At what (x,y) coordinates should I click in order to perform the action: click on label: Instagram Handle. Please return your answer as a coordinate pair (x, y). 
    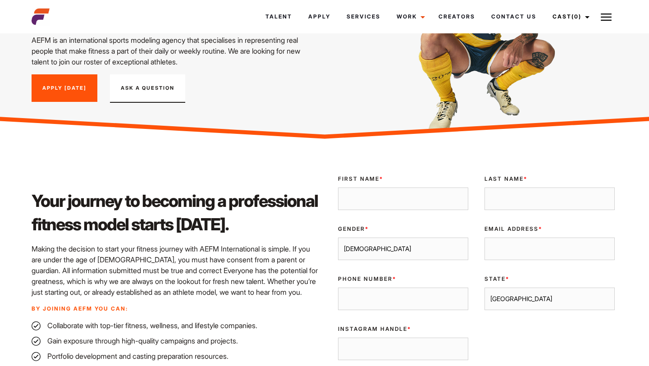
    Looking at the image, I should click on (403, 329).